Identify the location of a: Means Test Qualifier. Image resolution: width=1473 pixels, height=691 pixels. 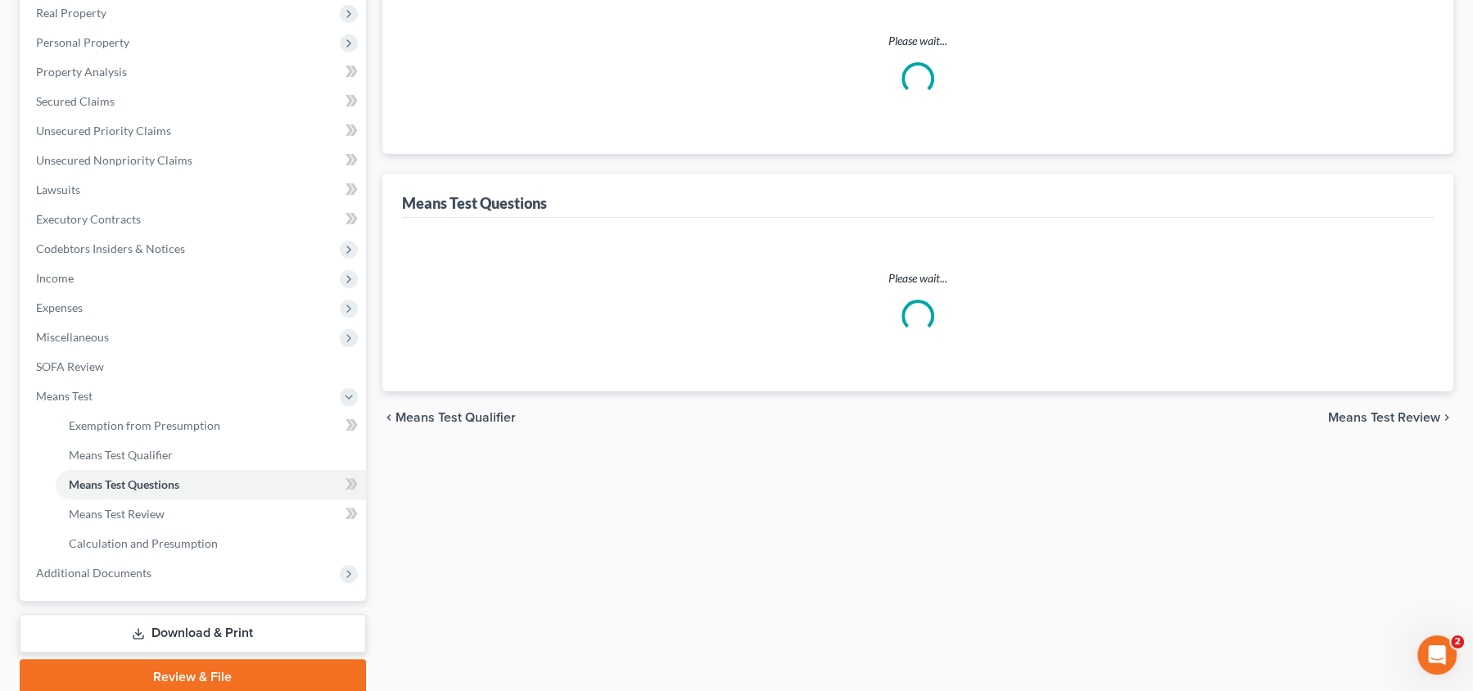
(210, 455).